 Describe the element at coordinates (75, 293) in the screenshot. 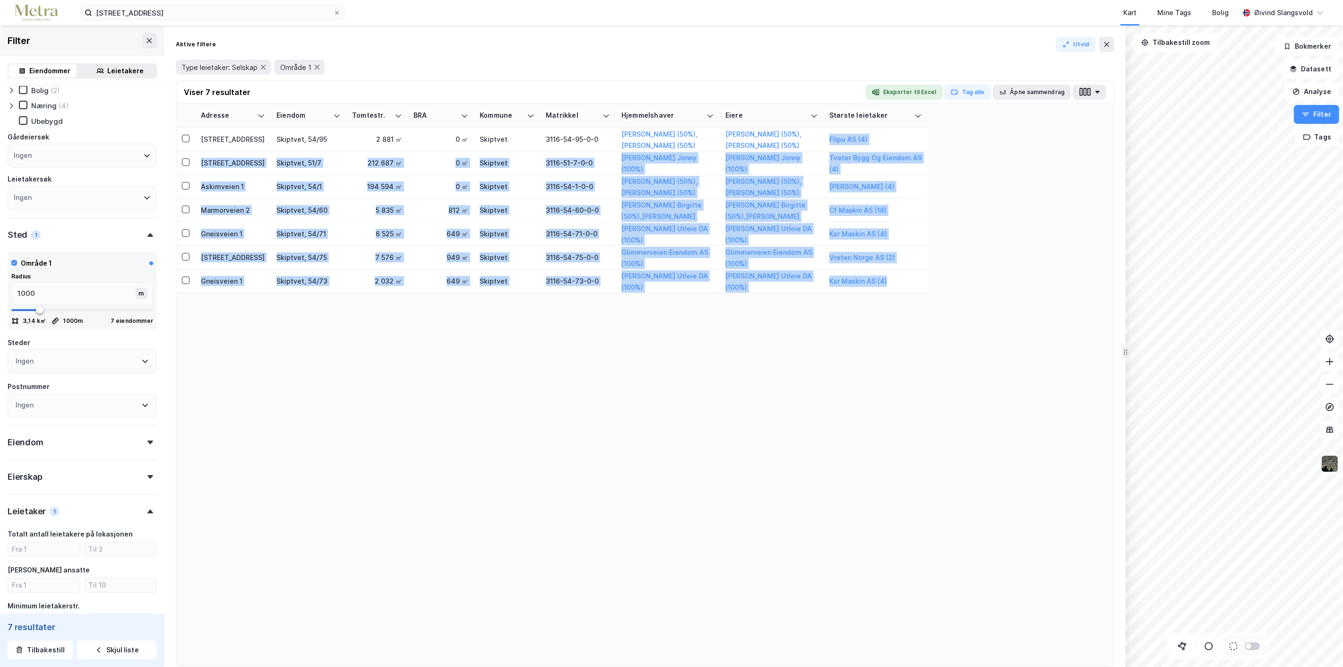

I see `input: m` at that location.